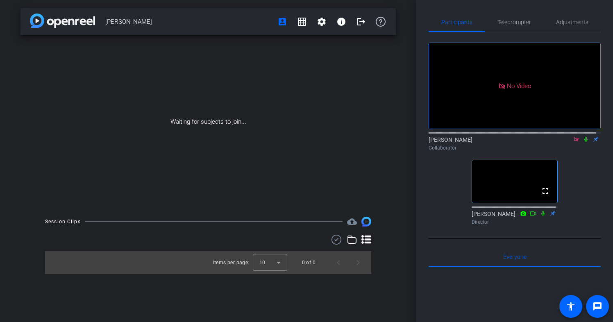 The image size is (613, 322). I want to click on mat-icon: info, so click(341, 22).